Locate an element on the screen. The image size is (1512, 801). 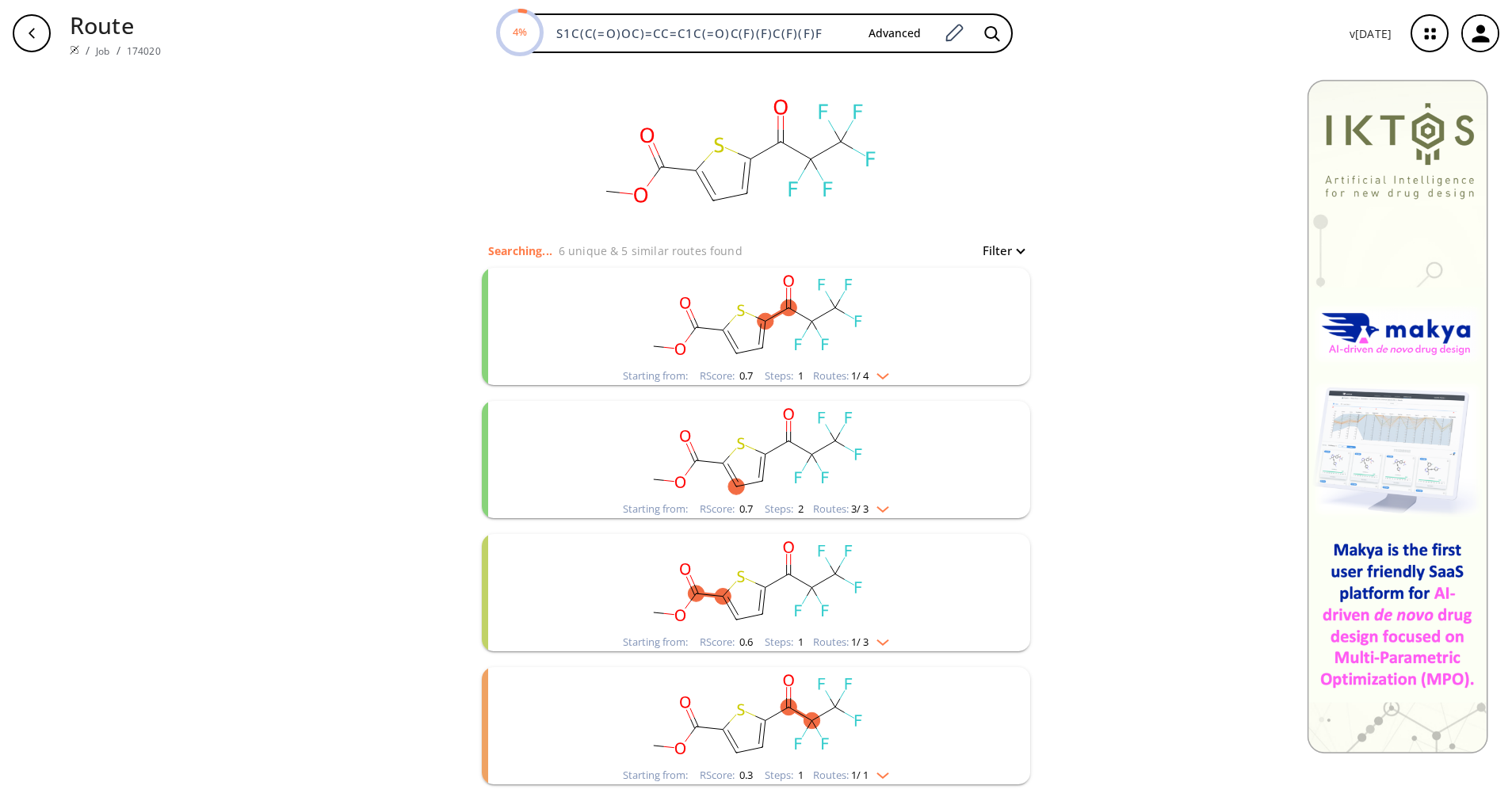
span: 0.3 is located at coordinates (745, 775).